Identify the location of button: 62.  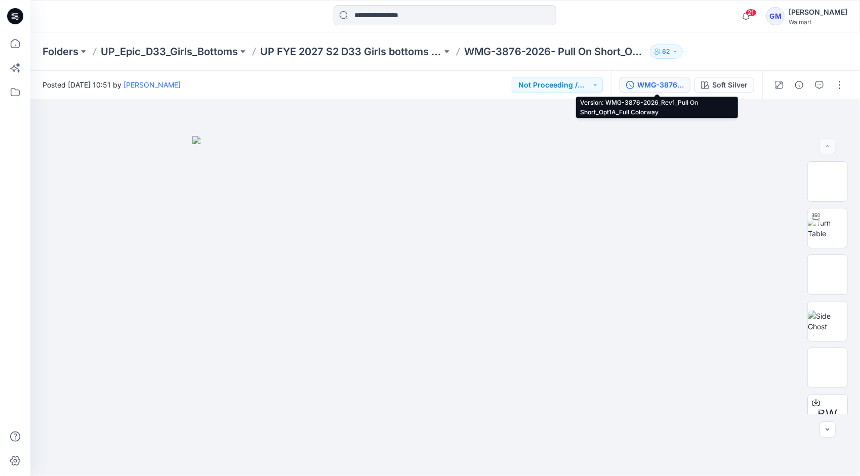
(666, 52).